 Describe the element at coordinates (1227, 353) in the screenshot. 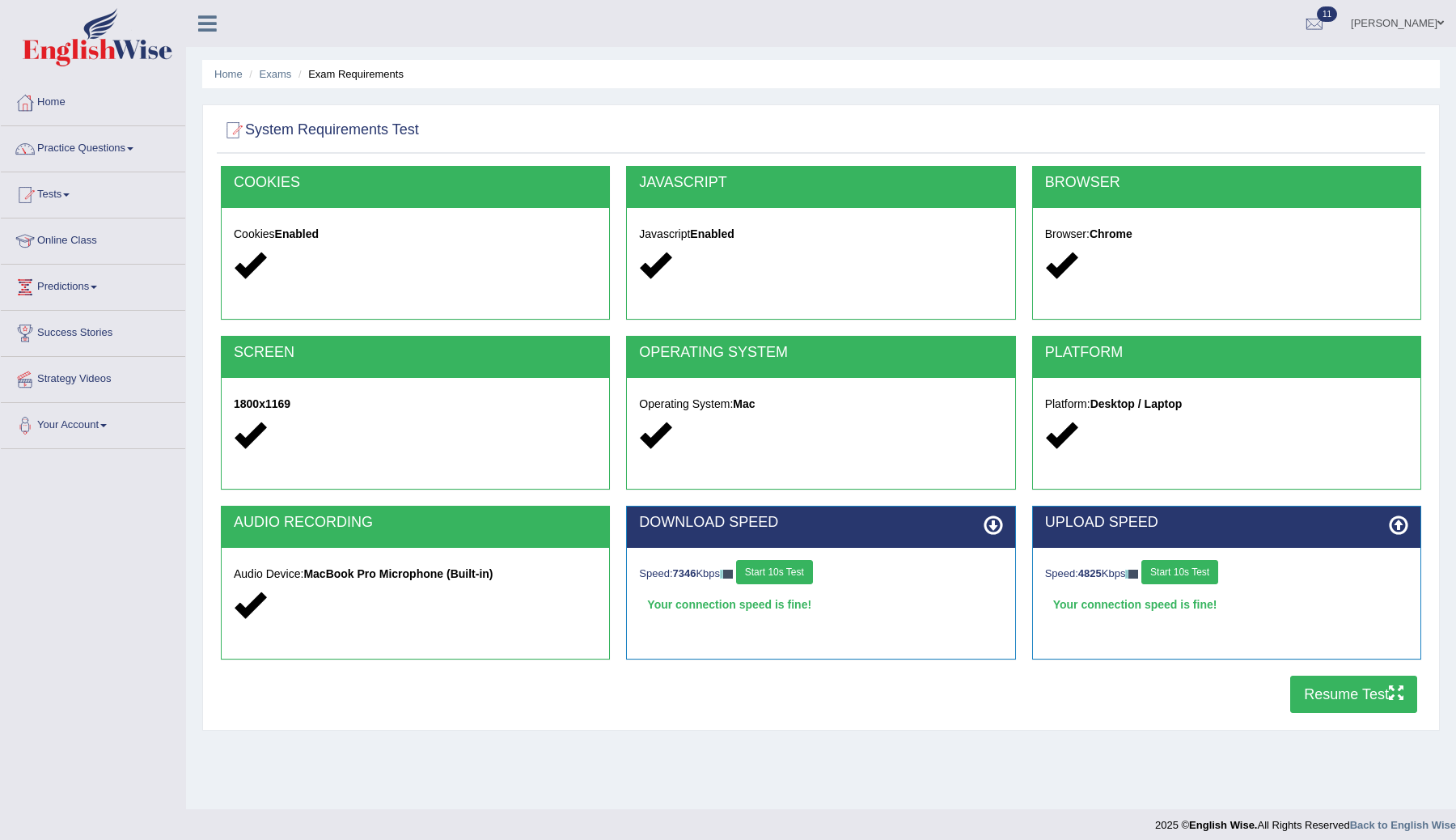

I see `h2: PLATFORM` at that location.